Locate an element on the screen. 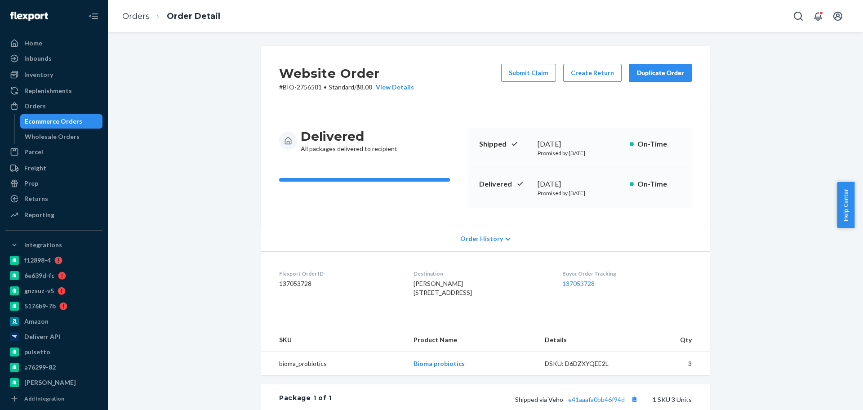  p: Delivered is located at coordinates (505, 184).